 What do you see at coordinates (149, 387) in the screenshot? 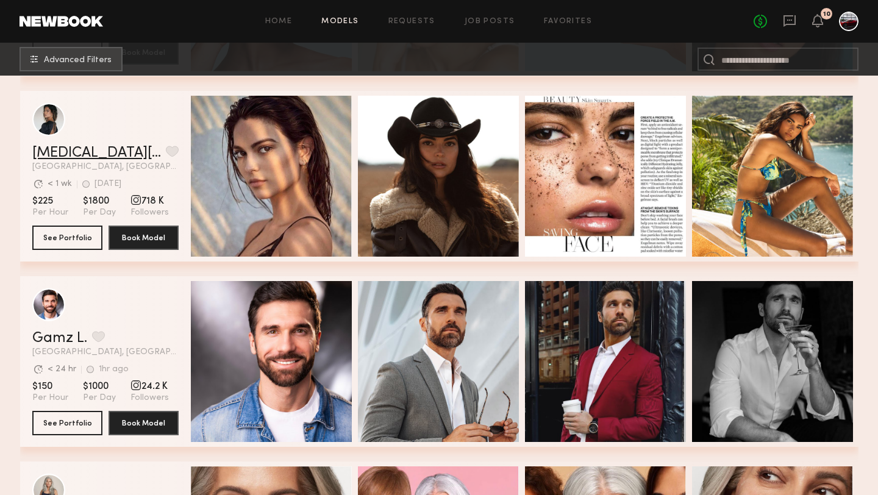
I see `span: 24.2 K` at bounding box center [149, 387].